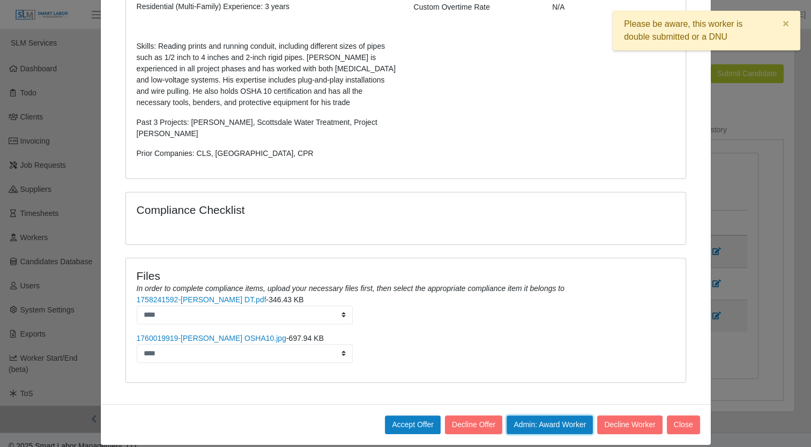  Describe the element at coordinates (684, 425) in the screenshot. I see `button: Close` at that location.